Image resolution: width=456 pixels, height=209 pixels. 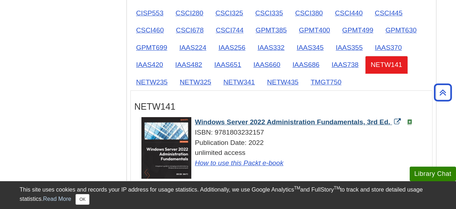 I want to click on div: Publication Date: 2022, so click(x=285, y=143).